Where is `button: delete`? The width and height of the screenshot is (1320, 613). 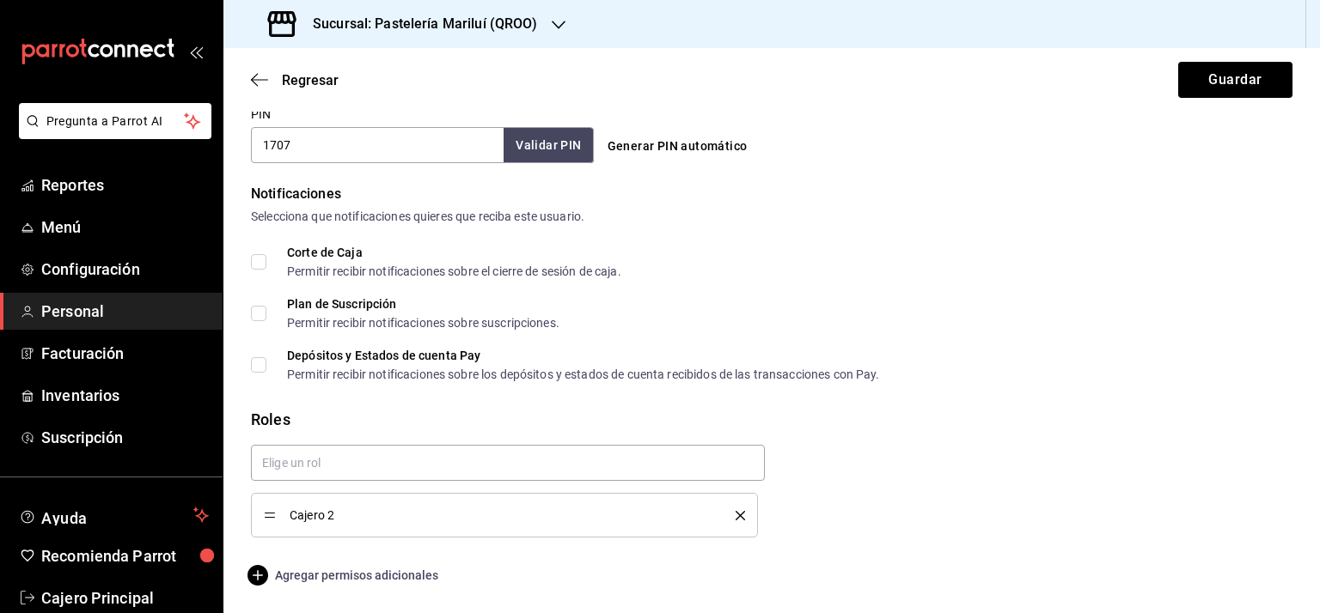 button: delete is located at coordinates (734, 516).